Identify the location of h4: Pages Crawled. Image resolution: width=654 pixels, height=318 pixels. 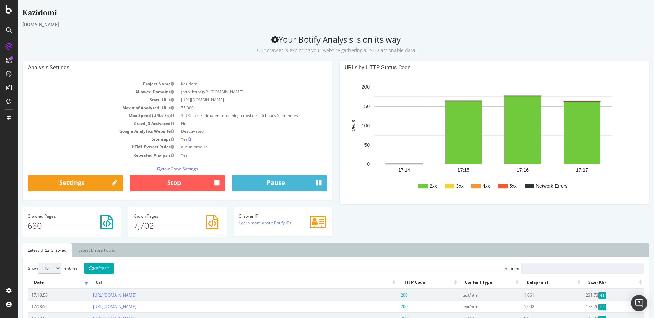
(54, 216).